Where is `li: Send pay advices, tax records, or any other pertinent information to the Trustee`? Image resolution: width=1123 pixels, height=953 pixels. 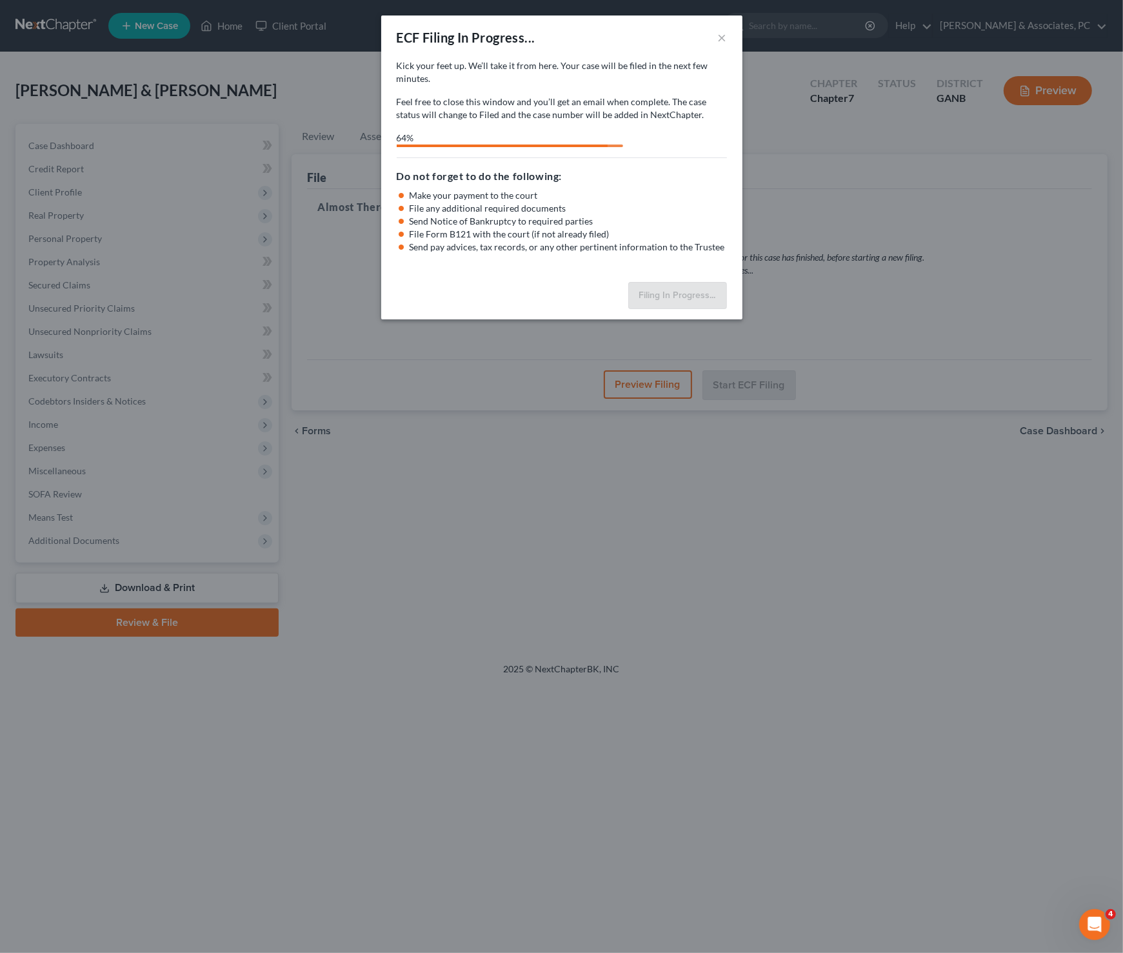 li: Send pay advices, tax records, or any other pertinent information to the Trustee is located at coordinates (568, 247).